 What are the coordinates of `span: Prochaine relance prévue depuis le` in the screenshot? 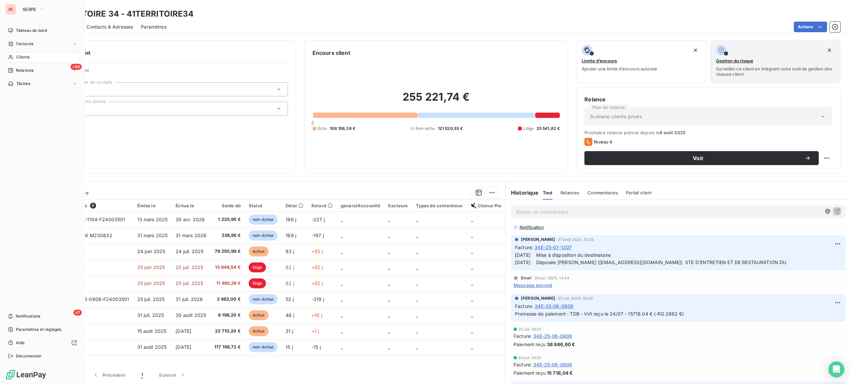 It's located at (708, 133).